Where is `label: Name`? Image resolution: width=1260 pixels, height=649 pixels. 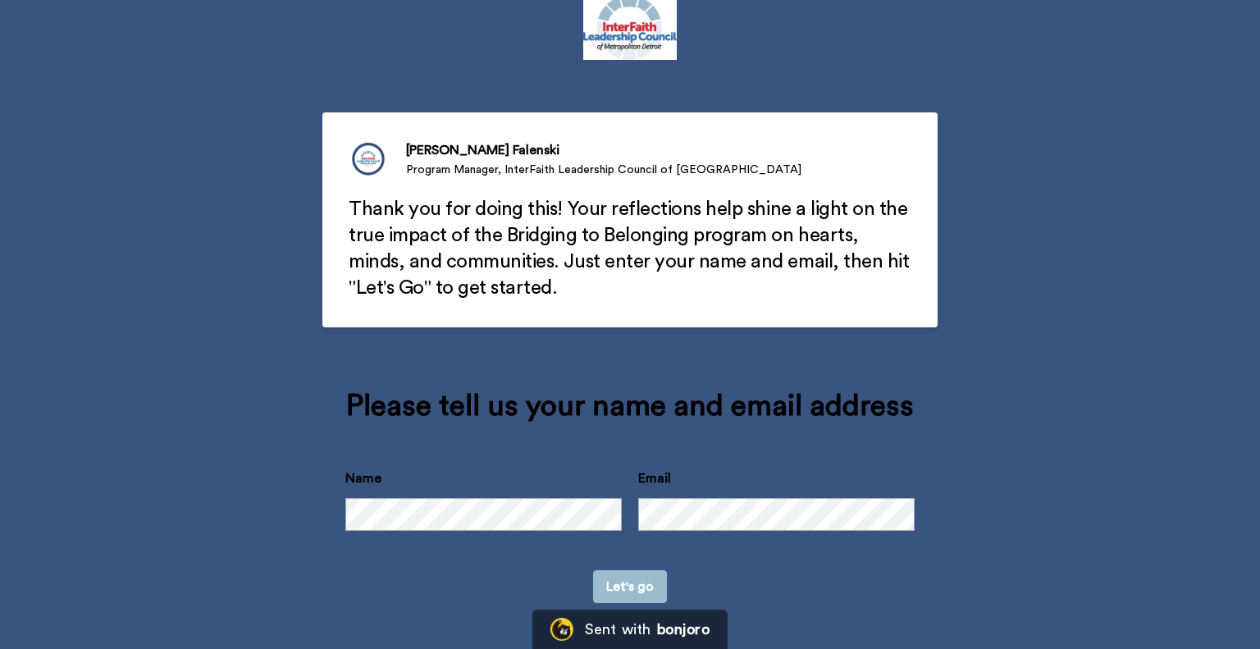 label: Name is located at coordinates (363, 478).